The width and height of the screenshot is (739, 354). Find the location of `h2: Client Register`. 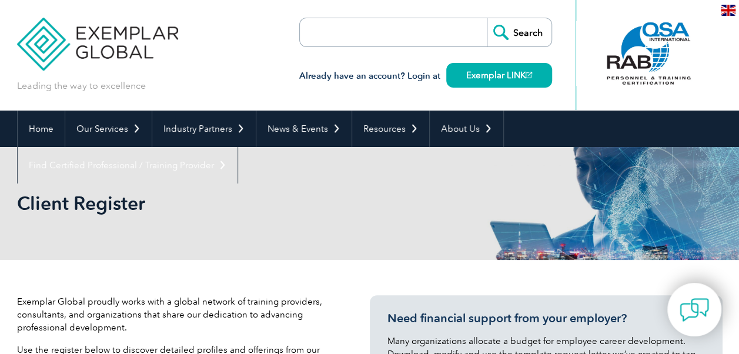

h2: Client Register is located at coordinates (264, 204).